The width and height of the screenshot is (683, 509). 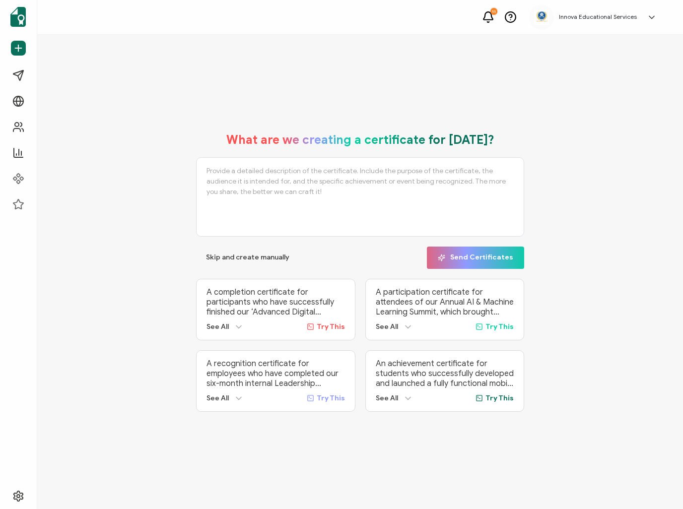 I want to click on p: A completion certificate for participants who have successfully finished our ‘Advanced Digital Ma..., so click(x=275, y=302).